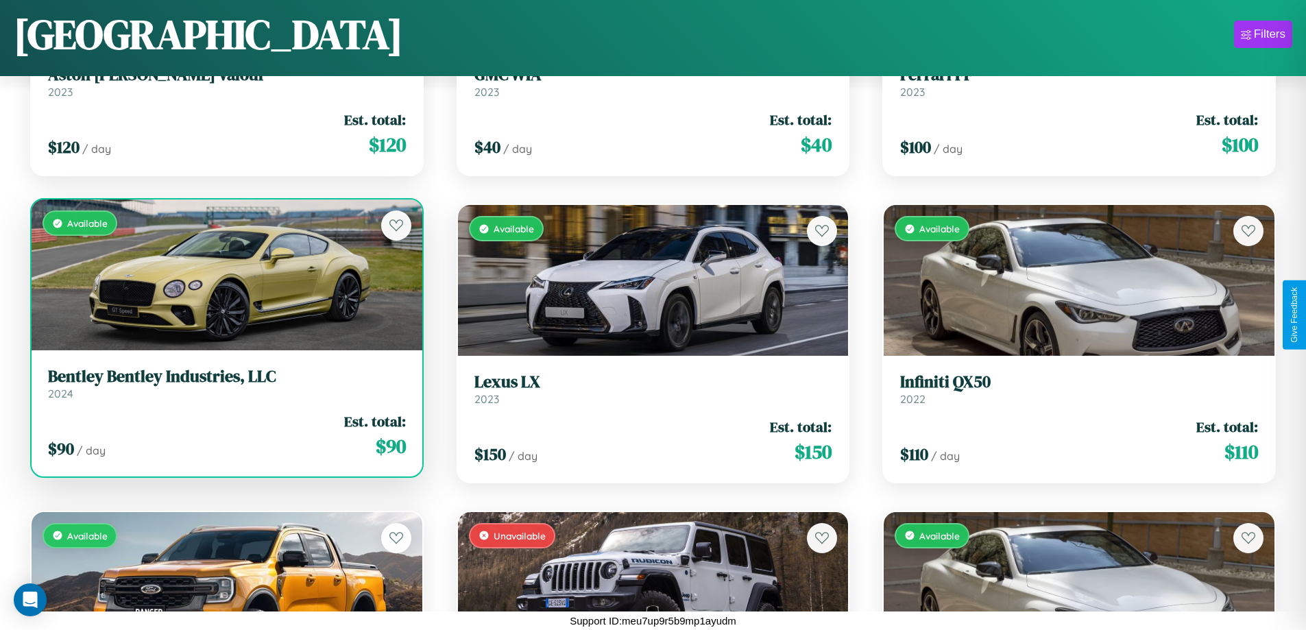 This screenshot has width=1306, height=630. What do you see at coordinates (1079, 382) in the screenshot?
I see `h3: Infiniti QX50` at bounding box center [1079, 382].